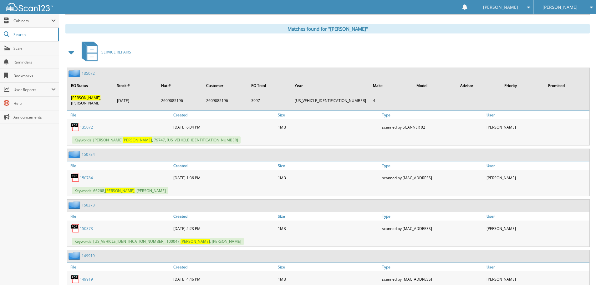 The image size is (596, 285). I want to click on span: SERVICE REPAIRS, so click(116, 52).